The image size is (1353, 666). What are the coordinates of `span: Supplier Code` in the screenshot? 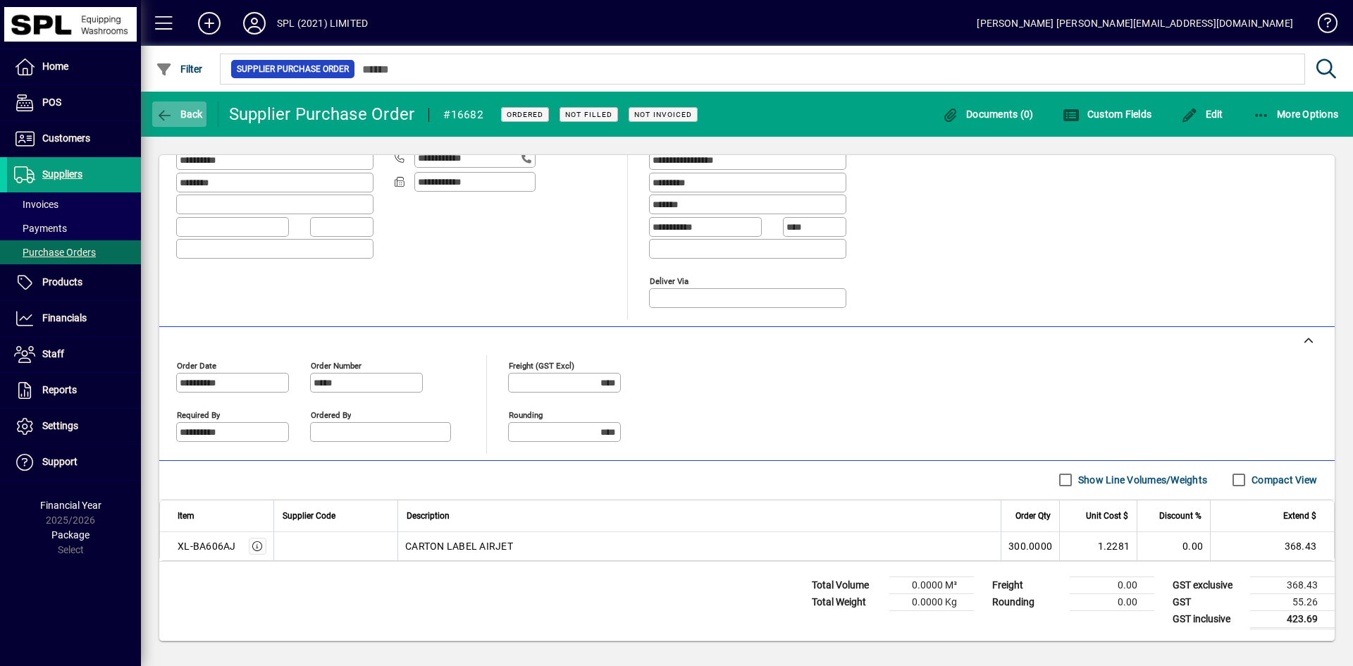 It's located at (309, 516).